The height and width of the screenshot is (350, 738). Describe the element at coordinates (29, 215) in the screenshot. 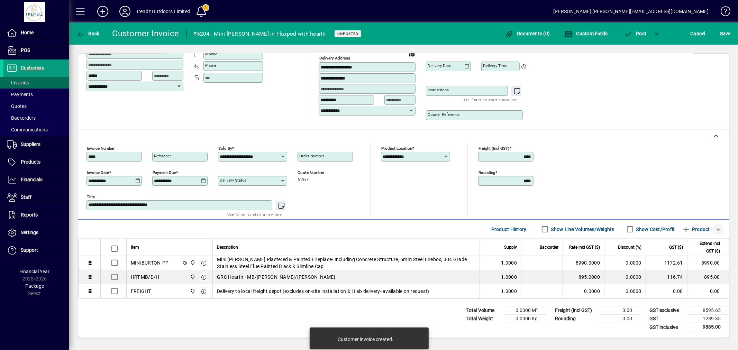

I see `span: Reports` at that location.